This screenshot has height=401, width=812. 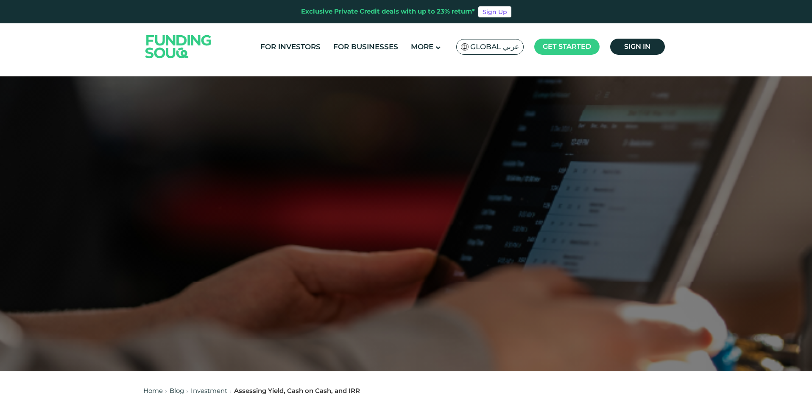 What do you see at coordinates (388, 11) in the screenshot?
I see `div: Exclusive Private Credit deals with up to 23% return*` at bounding box center [388, 11].